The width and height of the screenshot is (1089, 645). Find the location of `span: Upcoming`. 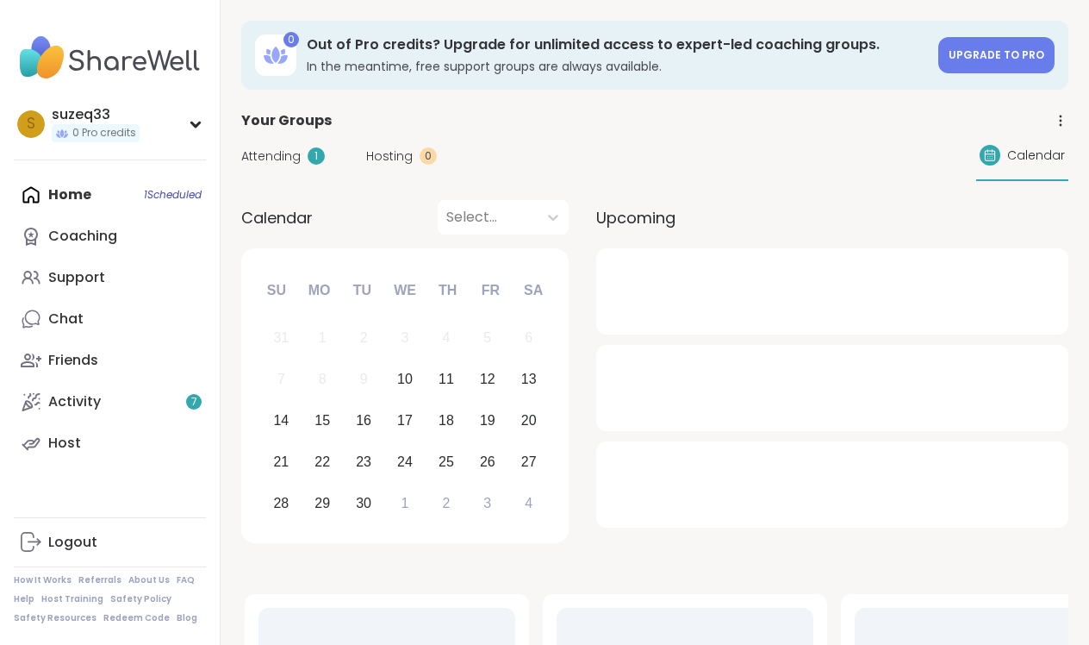

span: Upcoming is located at coordinates (636, 217).